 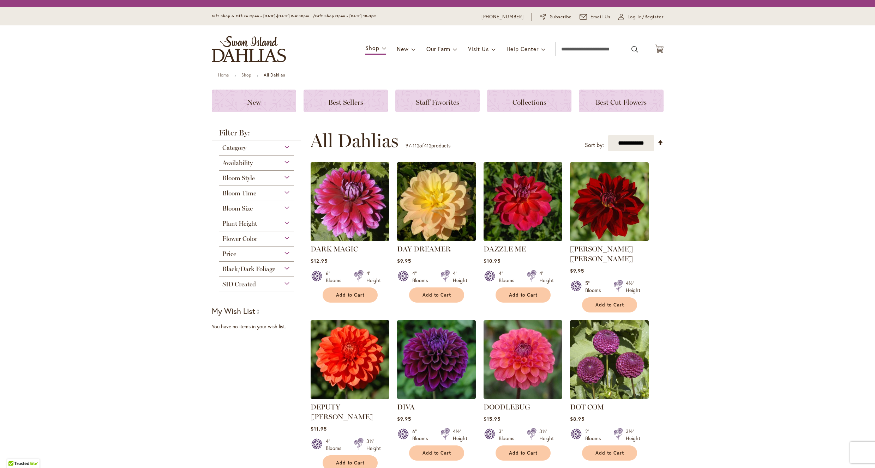 I want to click on span: Black/Dark Foliage, so click(x=249, y=269).